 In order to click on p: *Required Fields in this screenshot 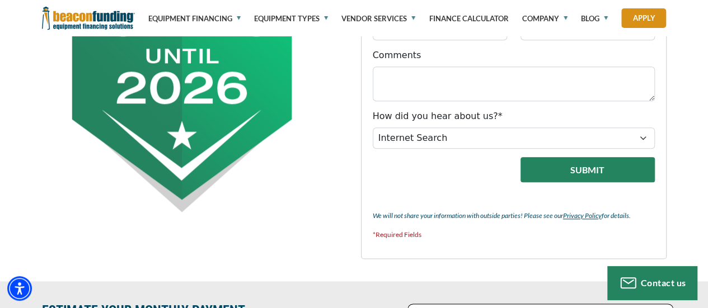, I will do `click(514, 235)`.